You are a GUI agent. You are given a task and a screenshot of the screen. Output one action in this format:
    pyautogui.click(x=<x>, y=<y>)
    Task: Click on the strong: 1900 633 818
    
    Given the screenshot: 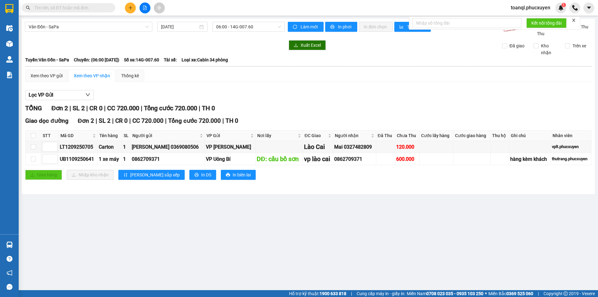 What is the action you would take?
    pyautogui.click(x=333, y=293)
    